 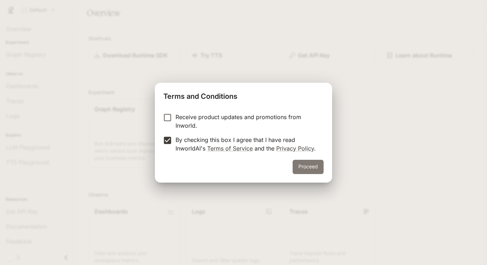 What do you see at coordinates (230, 148) in the screenshot?
I see `a: Terms of Service` at bounding box center [230, 148].